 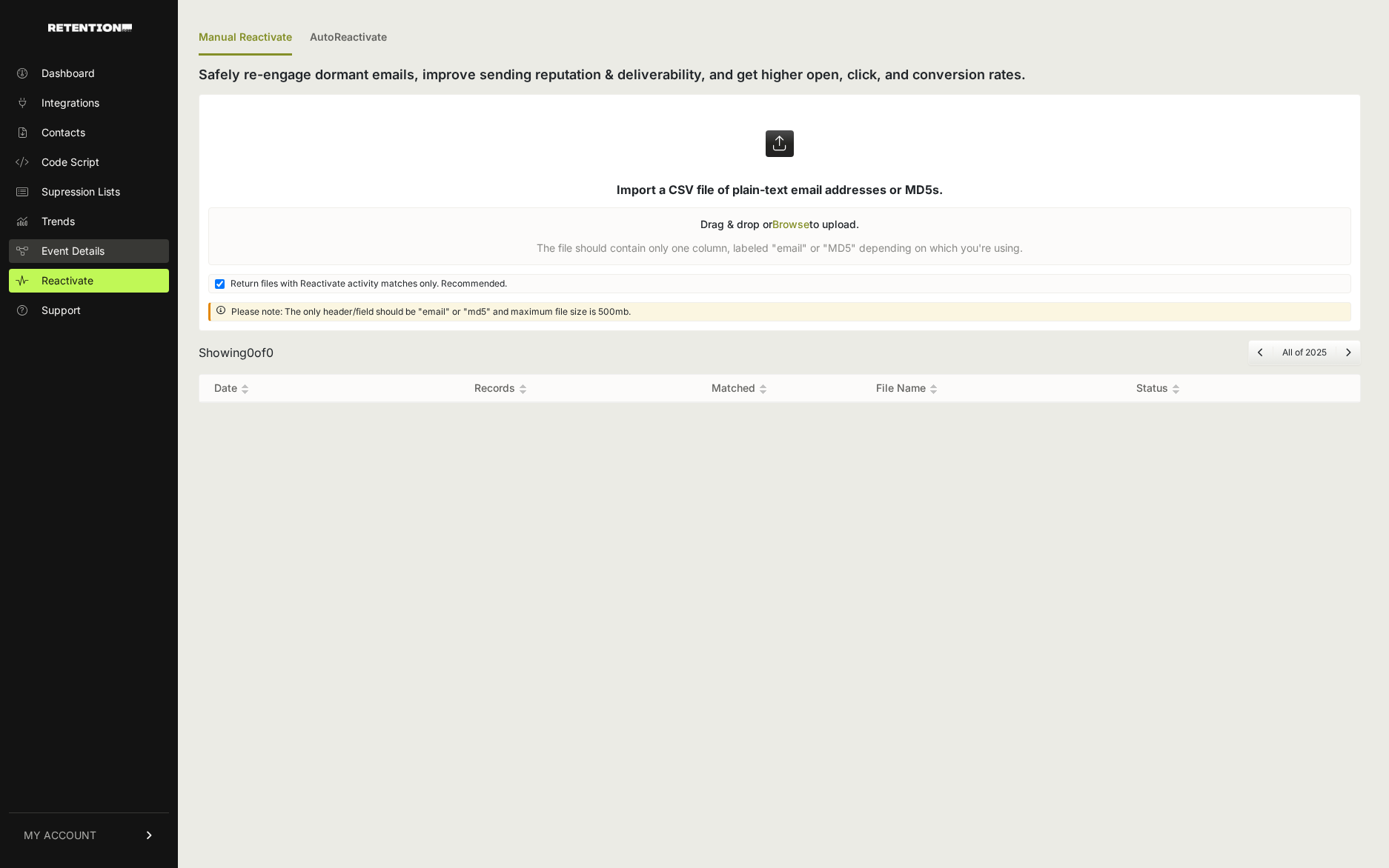 I want to click on a: Previous, so click(x=1261, y=352).